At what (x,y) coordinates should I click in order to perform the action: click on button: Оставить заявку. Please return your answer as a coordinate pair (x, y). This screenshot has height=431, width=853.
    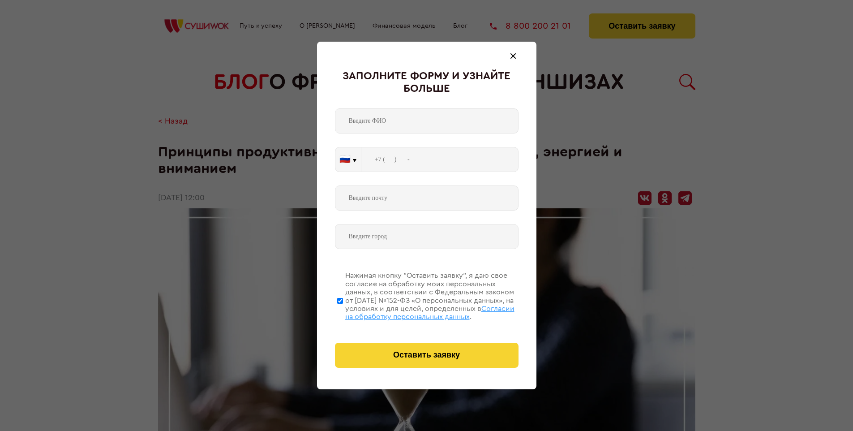
    Looking at the image, I should click on (427, 355).